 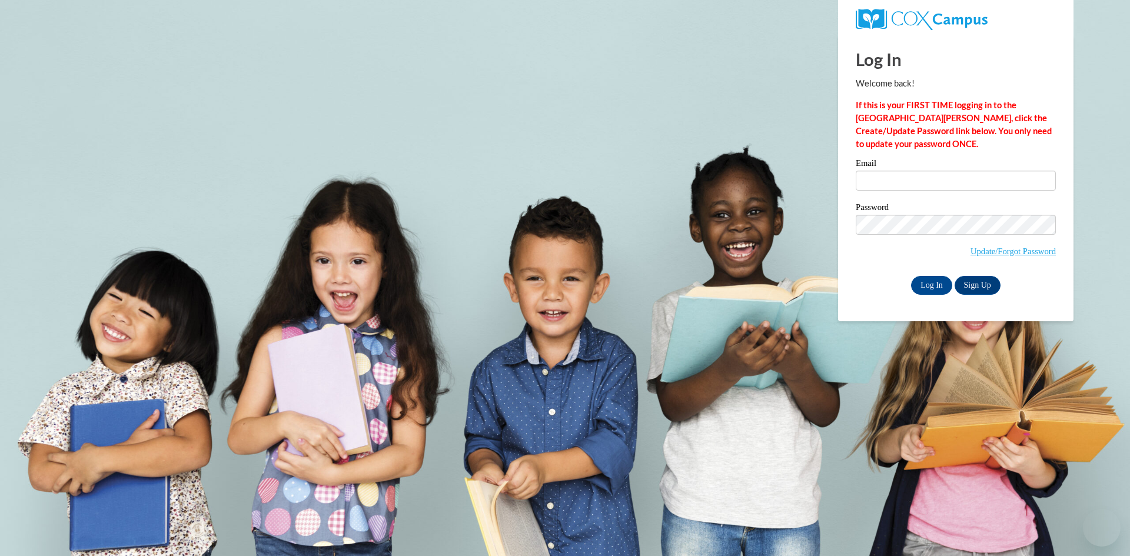 I want to click on a: Update/Forgot Password, so click(x=1013, y=251).